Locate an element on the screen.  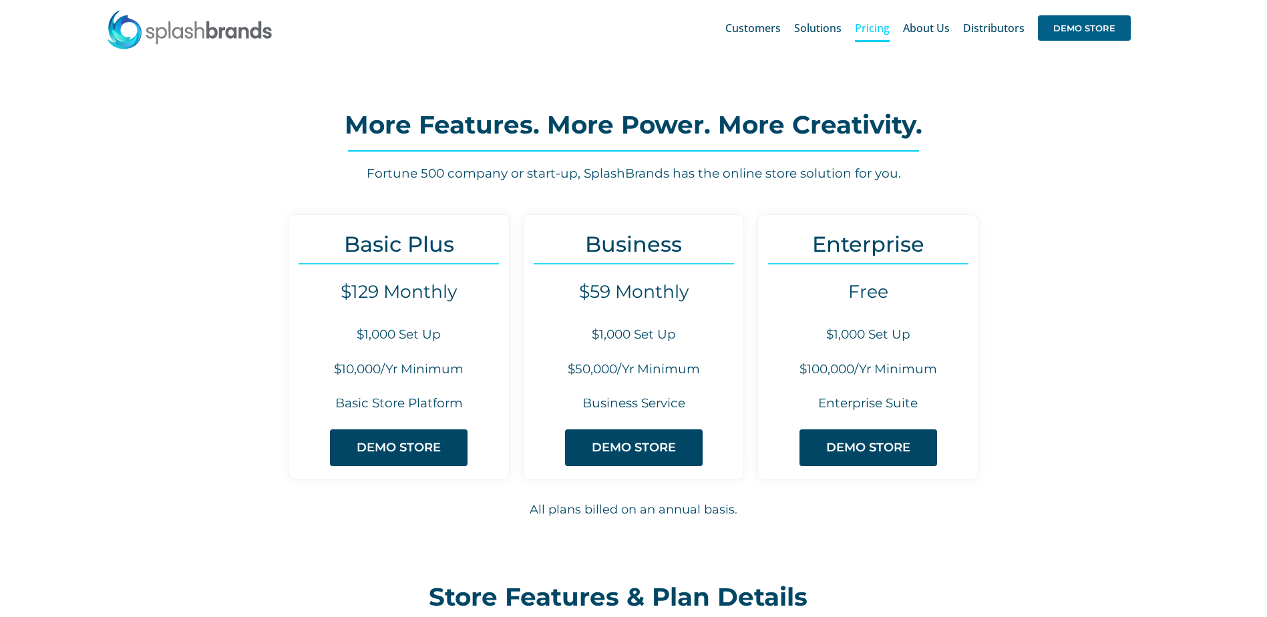
h6: Basic Store Platform is located at coordinates (399, 403).